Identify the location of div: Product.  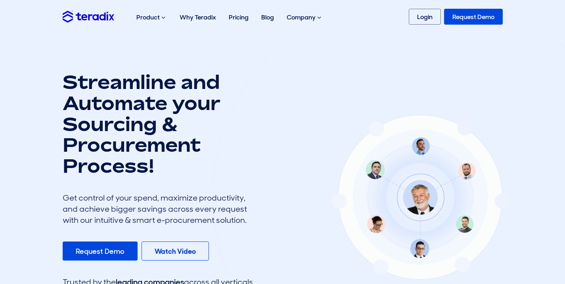
(152, 17).